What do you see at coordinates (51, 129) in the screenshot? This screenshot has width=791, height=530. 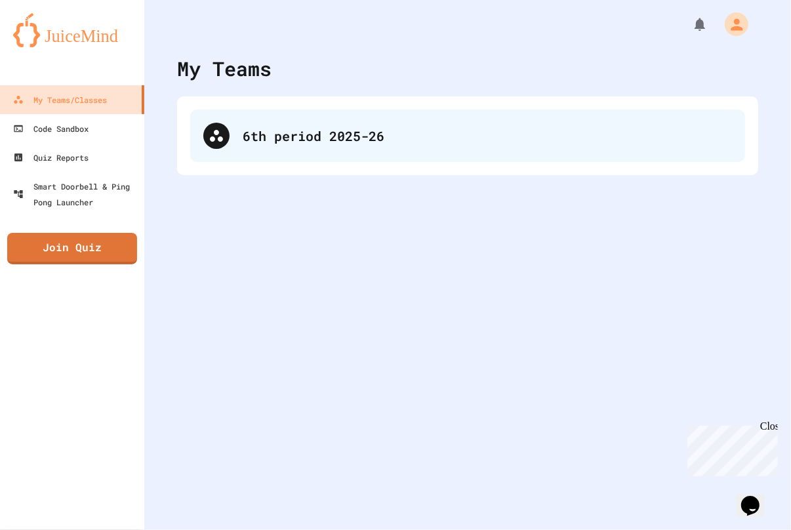 I see `div: Code Sandbox` at bounding box center [51, 129].